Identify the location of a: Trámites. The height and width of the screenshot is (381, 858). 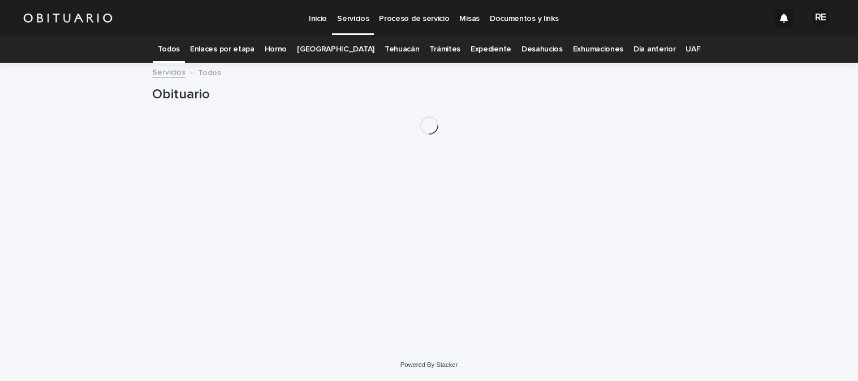
(445, 49).